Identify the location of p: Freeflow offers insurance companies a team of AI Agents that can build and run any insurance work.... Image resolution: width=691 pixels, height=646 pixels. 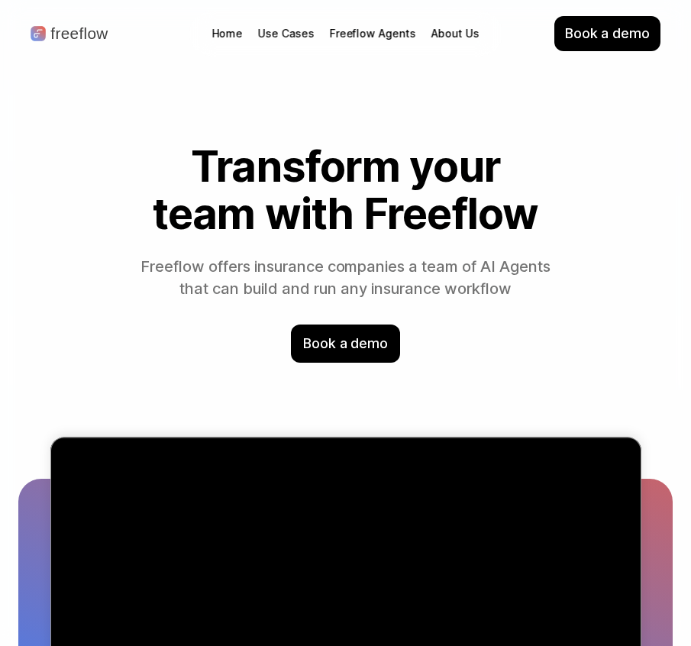
(346, 278).